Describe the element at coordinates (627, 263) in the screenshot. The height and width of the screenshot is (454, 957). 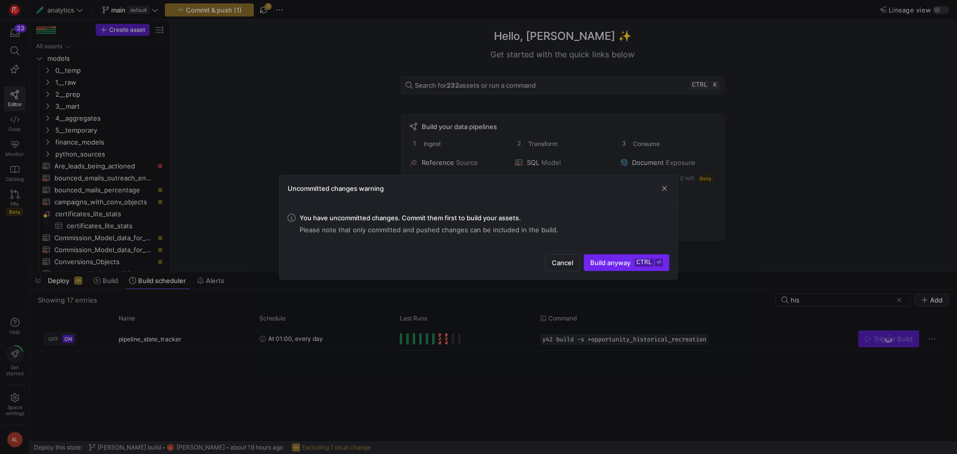
I see `span: Build anyway` at that location.